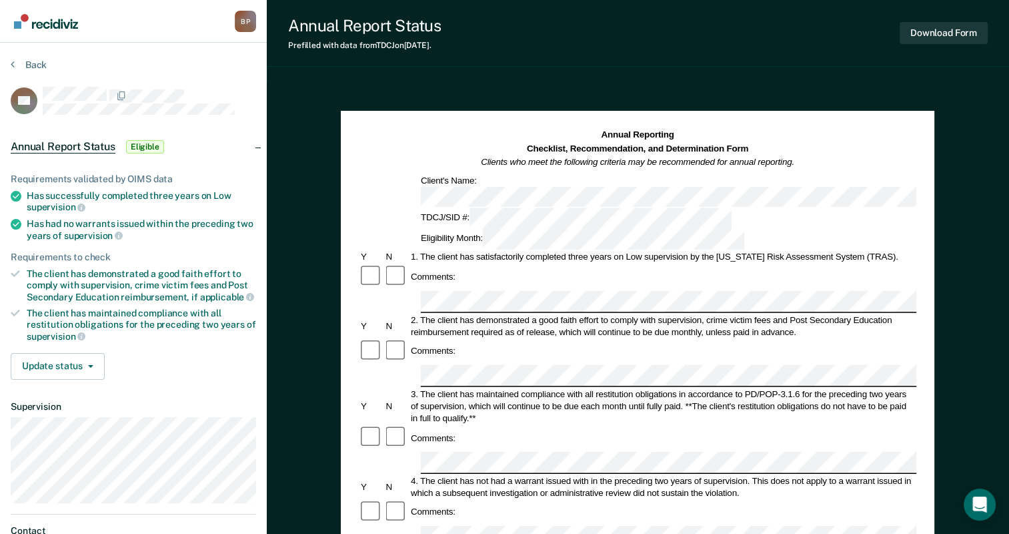 This screenshot has width=1009, height=534. Describe the element at coordinates (944, 33) in the screenshot. I see `button: Download Form` at that location.